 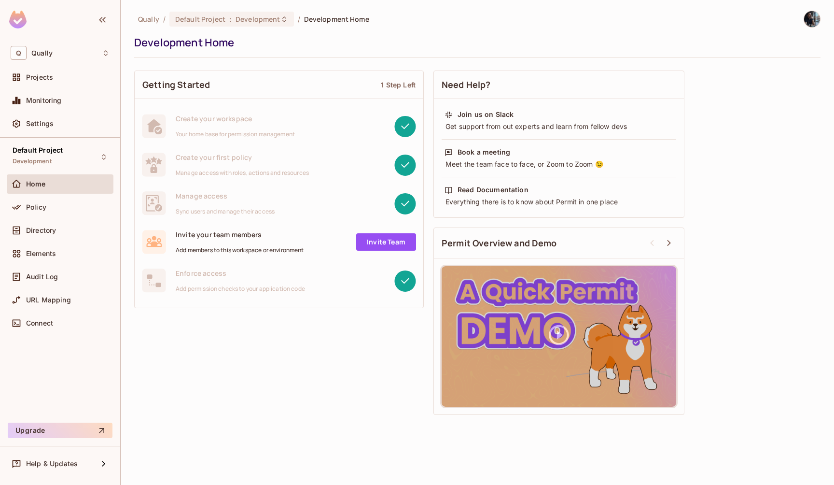 I want to click on span: Enforce access, so click(x=240, y=273).